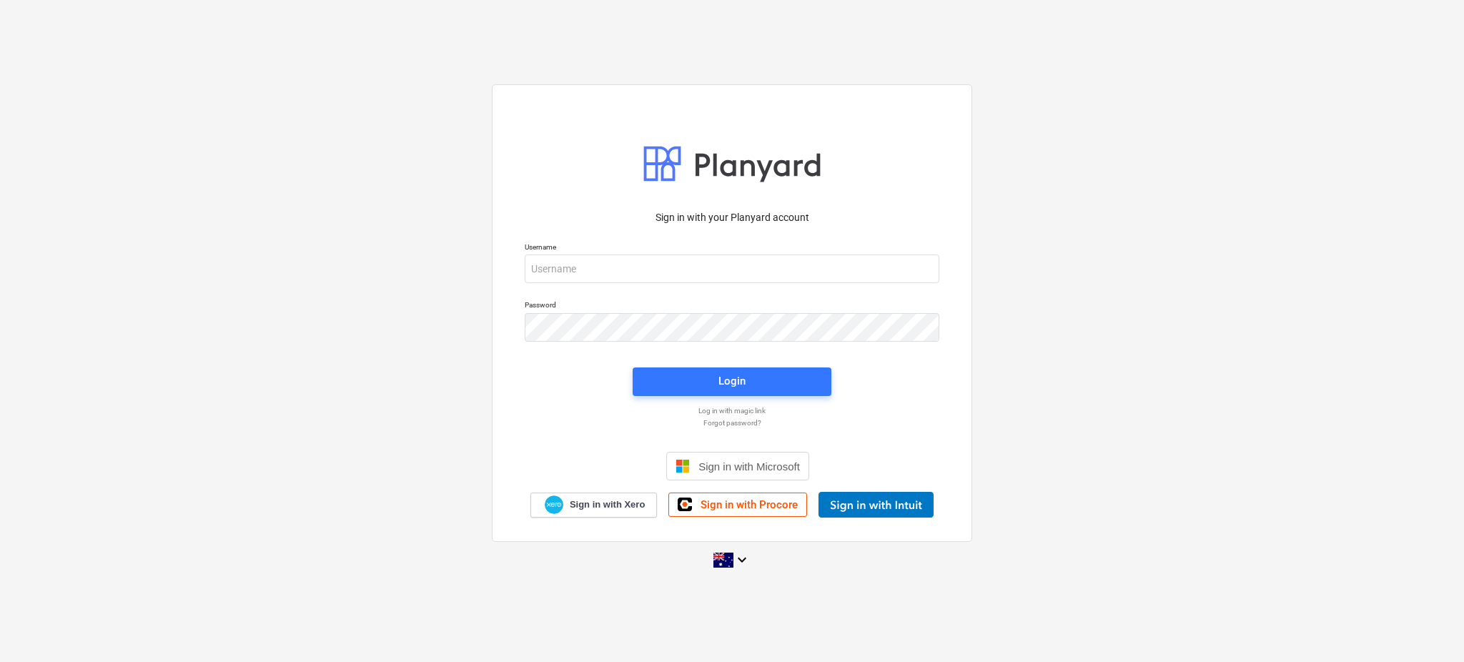  What do you see at coordinates (732, 217) in the screenshot?
I see `p: Sign in with your Planyard account` at bounding box center [732, 217].